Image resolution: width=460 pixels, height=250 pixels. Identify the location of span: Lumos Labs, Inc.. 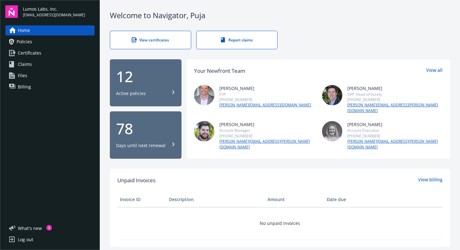
(54, 9).